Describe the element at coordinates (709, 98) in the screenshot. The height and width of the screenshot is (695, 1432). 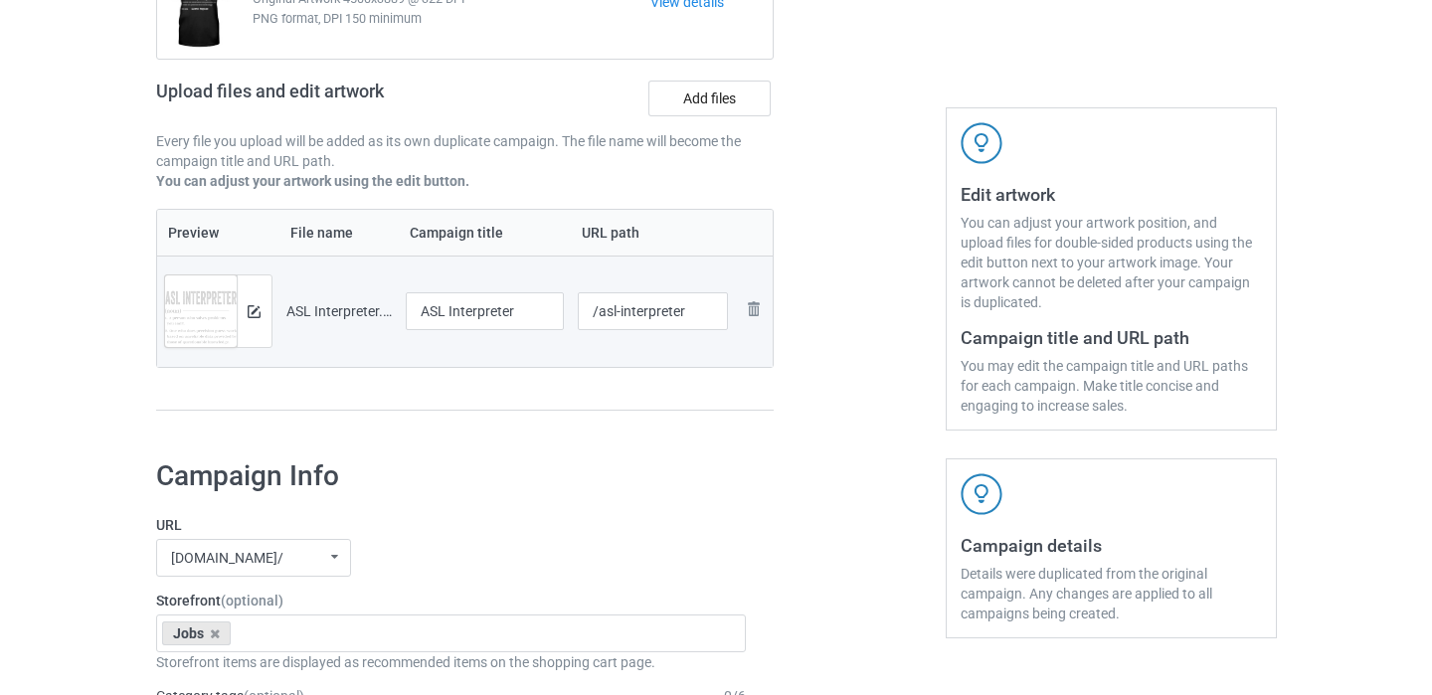
I see `label: Add files` at that location.